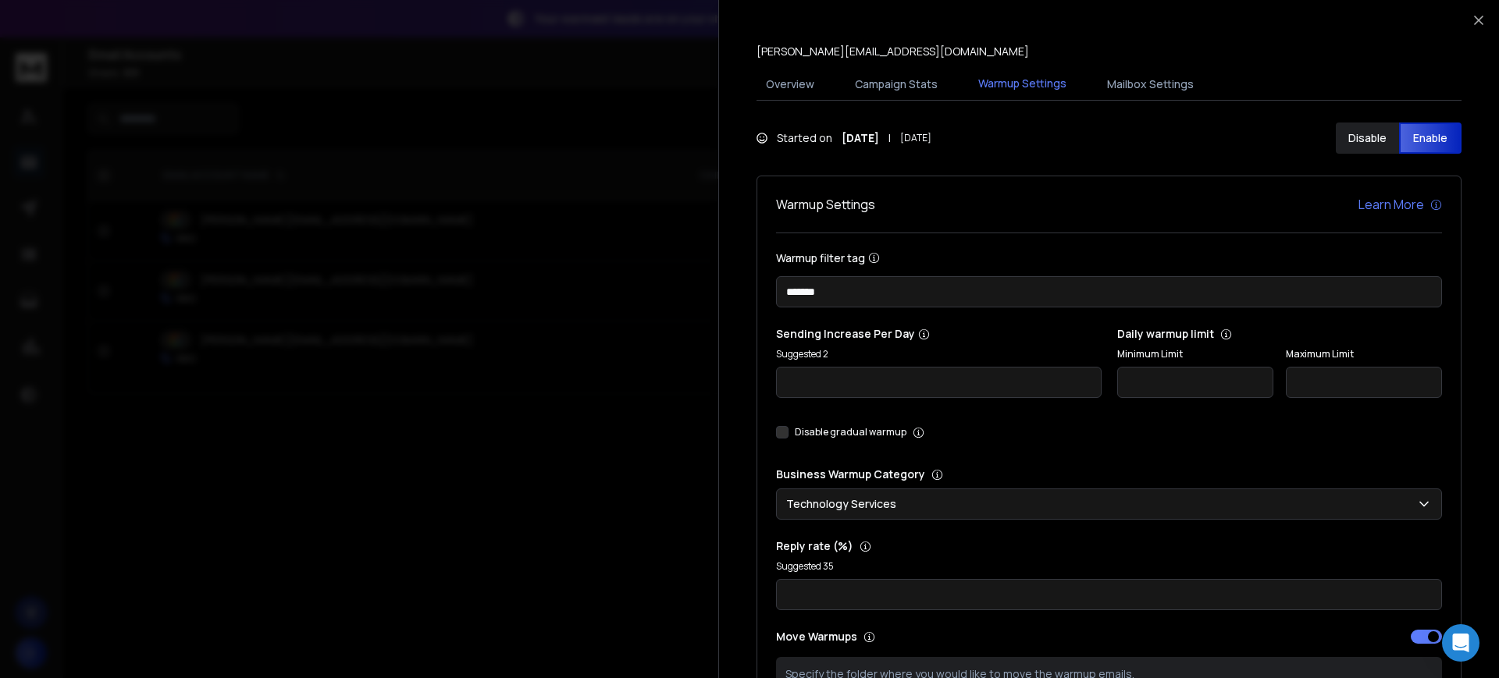 This screenshot has height=678, width=1499. What do you see at coordinates (1150, 84) in the screenshot?
I see `button: Mailbox Settings` at bounding box center [1150, 84].